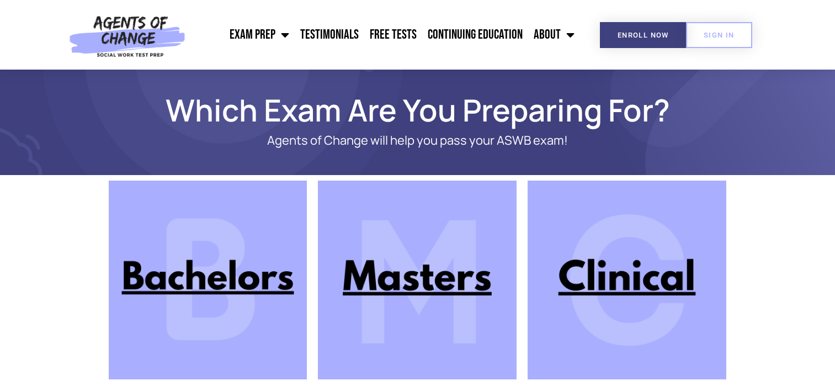  What do you see at coordinates (719, 35) in the screenshot?
I see `a: SIGN IN` at bounding box center [719, 35].